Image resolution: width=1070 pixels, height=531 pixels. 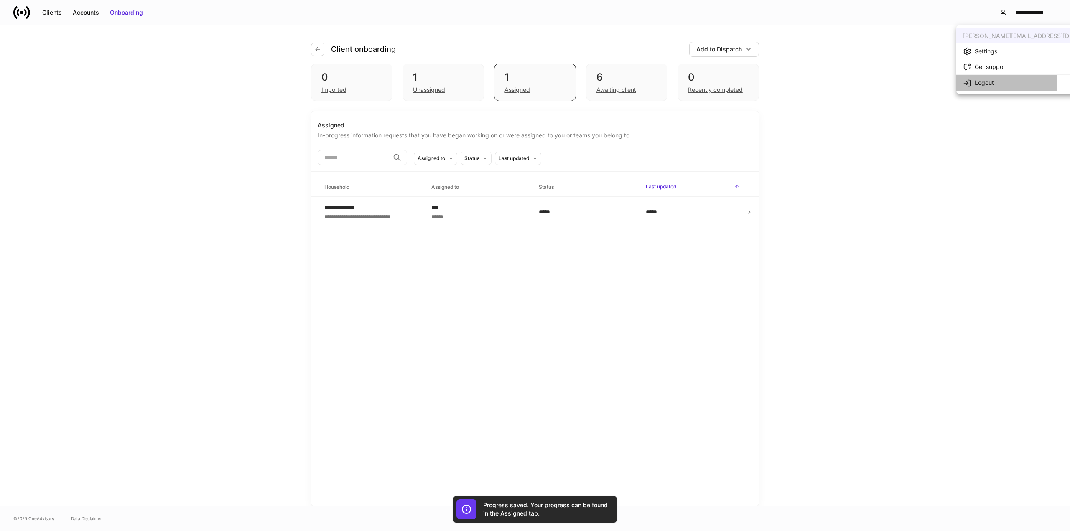 What do you see at coordinates (984, 83) in the screenshot?
I see `div: Logout` at bounding box center [984, 83].